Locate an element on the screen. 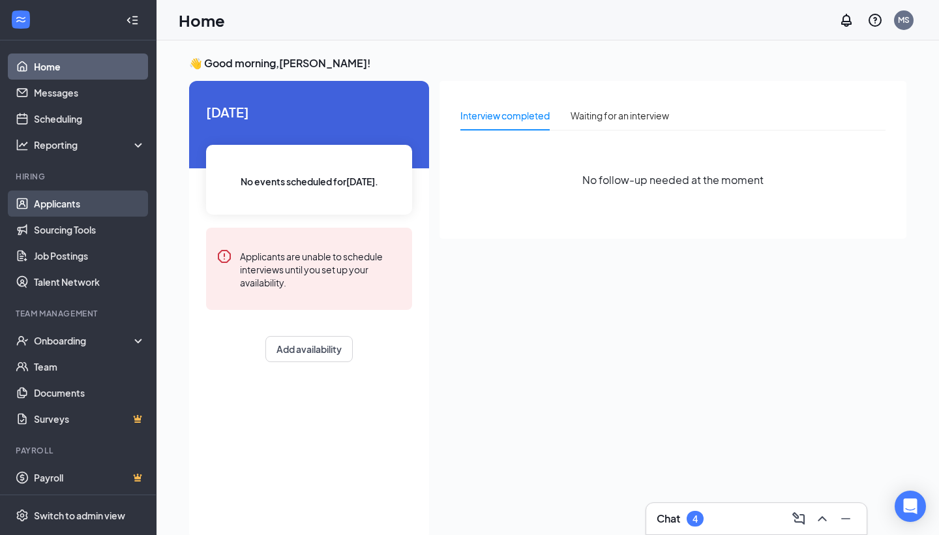 The image size is (939, 535). svg: WorkstreamLogo is located at coordinates (21, 20).